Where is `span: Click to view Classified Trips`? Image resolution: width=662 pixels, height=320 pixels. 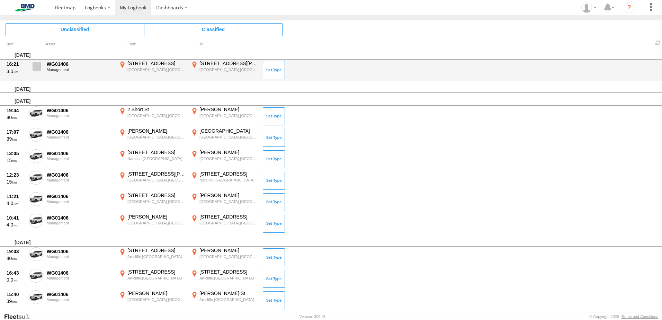
span: Click to view Classified Trips is located at coordinates (213, 29).